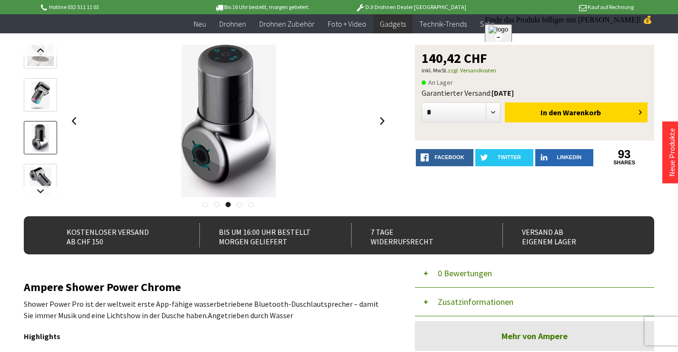 Image resolution: width=678 pixels, height=352 pixels. I want to click on div: Versand ab eigenem Lager, so click(569, 235).